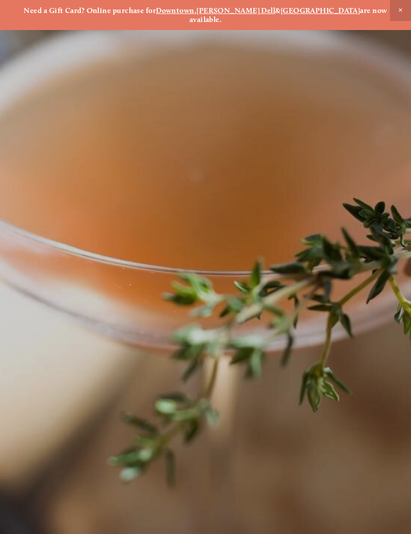 This screenshot has height=534, width=411. I want to click on strong: are now available., so click(289, 15).